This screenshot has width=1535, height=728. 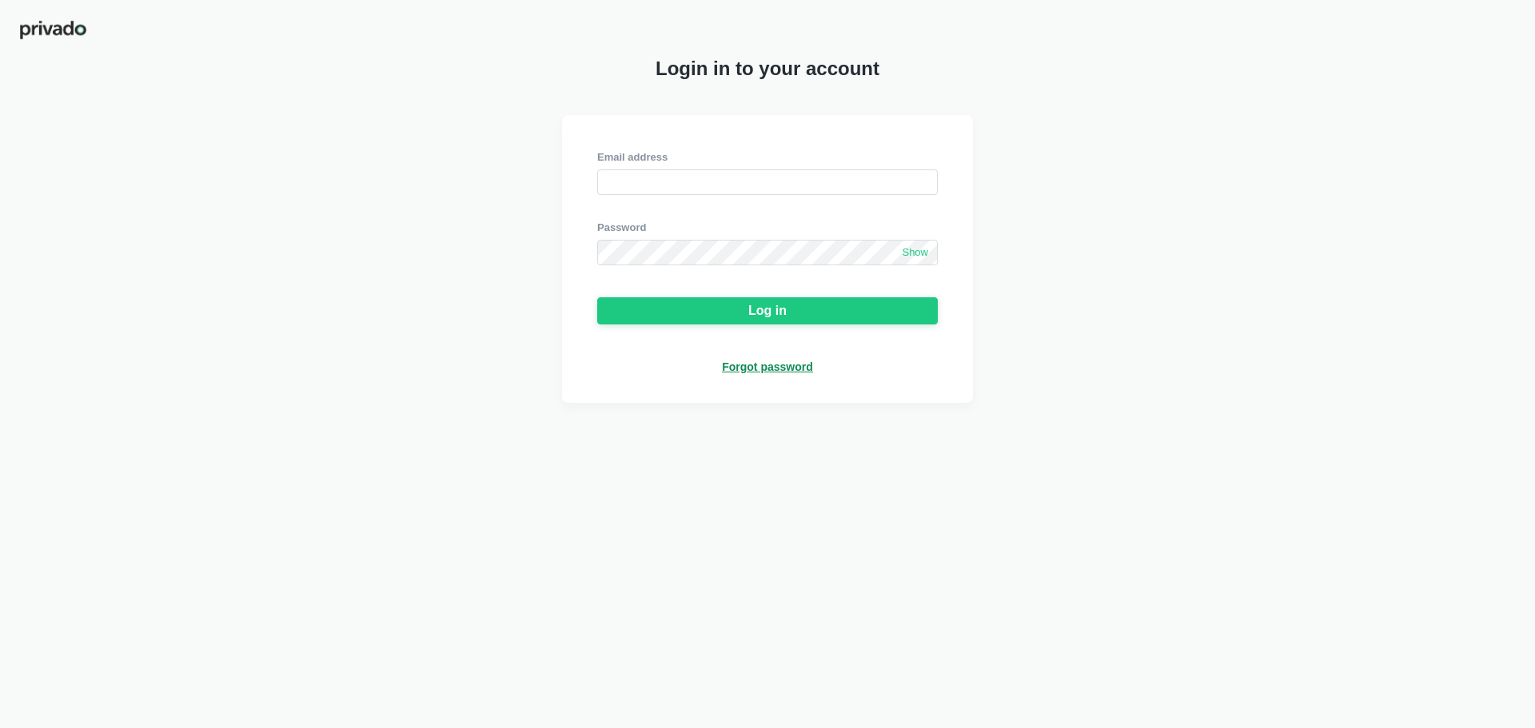 I want to click on span: Show, so click(x=915, y=253).